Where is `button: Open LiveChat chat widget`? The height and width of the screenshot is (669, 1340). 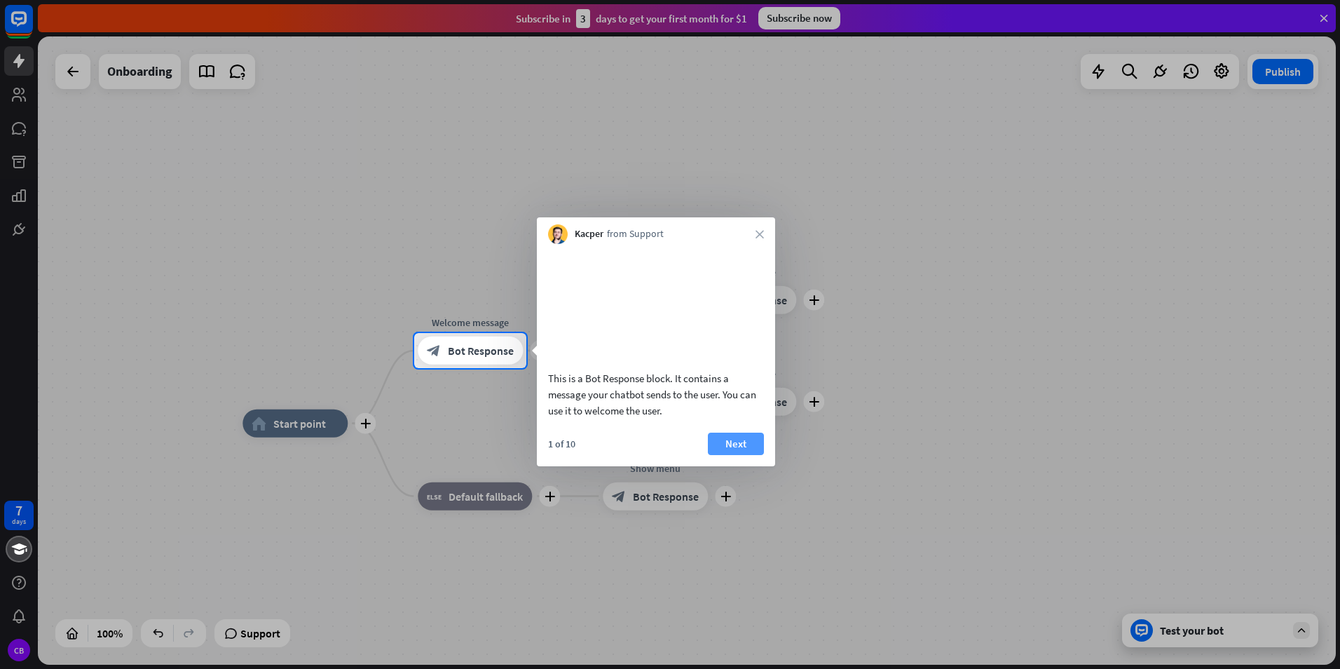 button: Open LiveChat chat widget is located at coordinates (32, 27).